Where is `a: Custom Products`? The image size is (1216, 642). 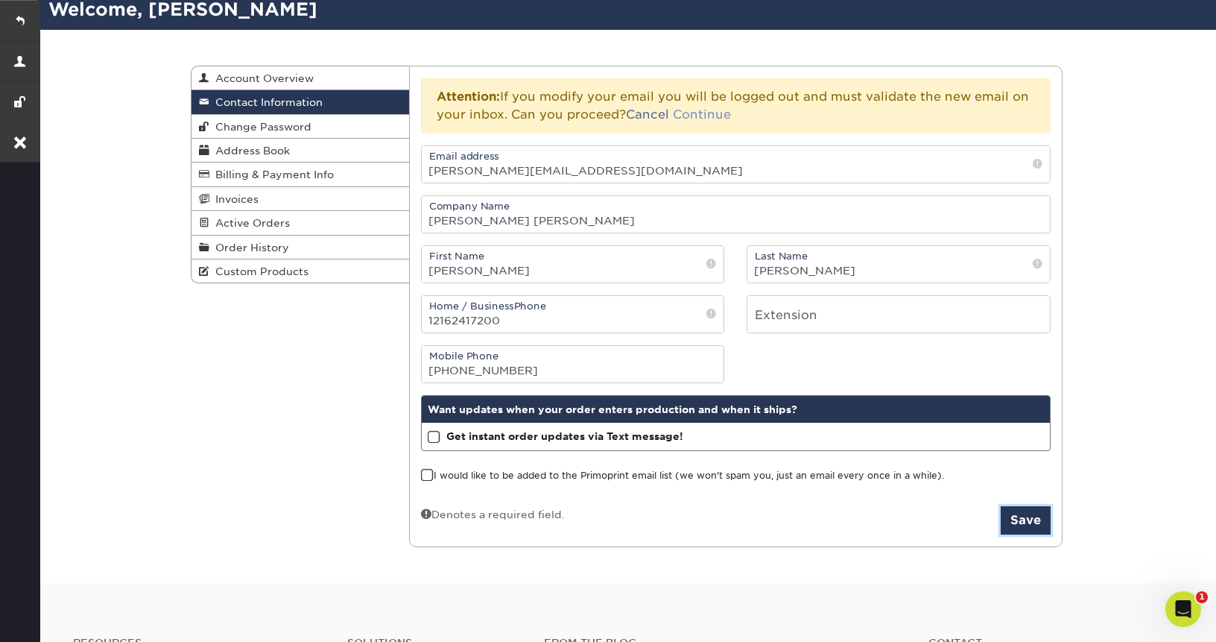
a: Custom Products is located at coordinates (300, 270).